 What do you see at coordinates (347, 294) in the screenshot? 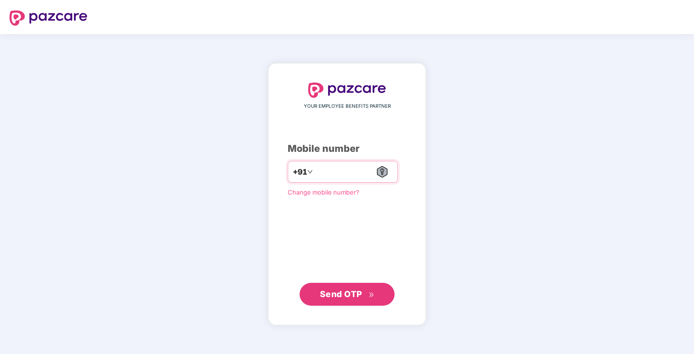
I see `button: Send OTPdouble-right` at bounding box center [347, 294].